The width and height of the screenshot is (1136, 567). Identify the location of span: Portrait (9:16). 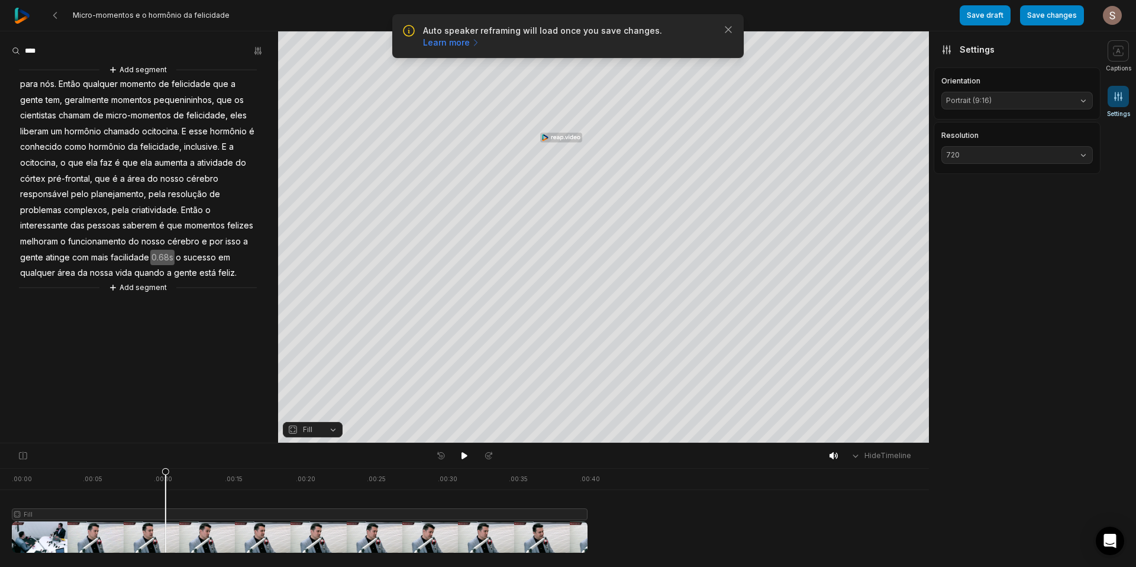
(1008, 101).